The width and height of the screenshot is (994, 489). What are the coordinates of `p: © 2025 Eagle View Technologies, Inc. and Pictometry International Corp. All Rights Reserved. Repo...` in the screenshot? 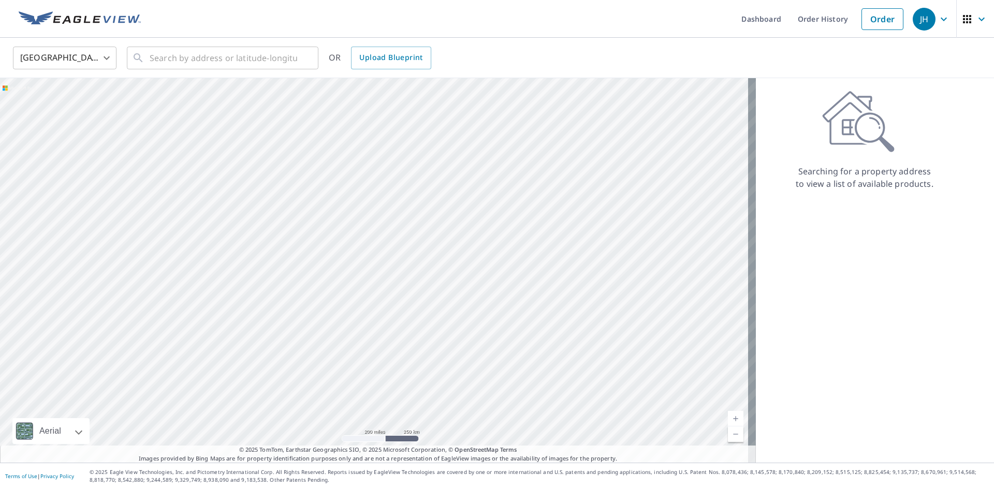 It's located at (539, 476).